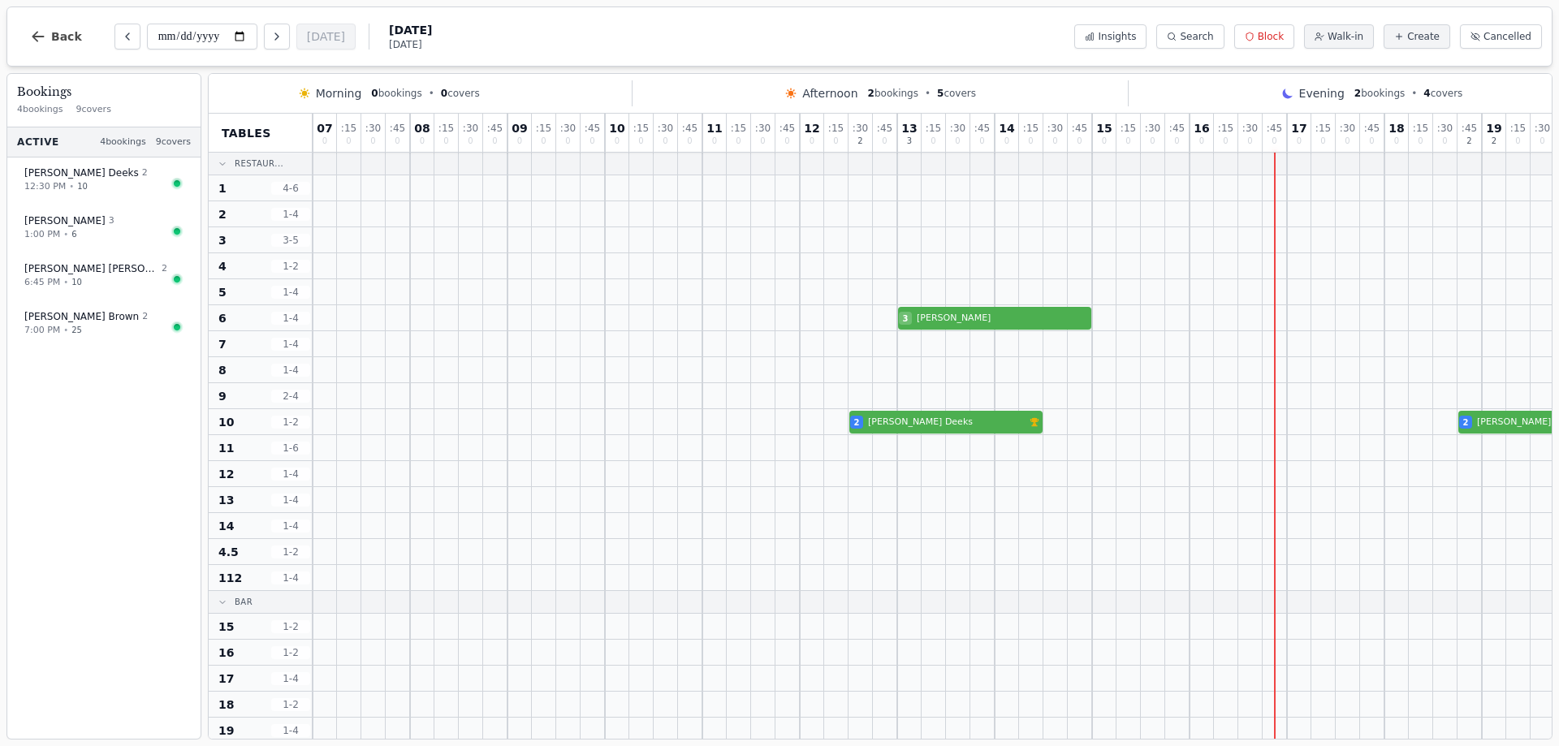 This screenshot has width=1559, height=746. I want to click on span: 11, so click(226, 448).